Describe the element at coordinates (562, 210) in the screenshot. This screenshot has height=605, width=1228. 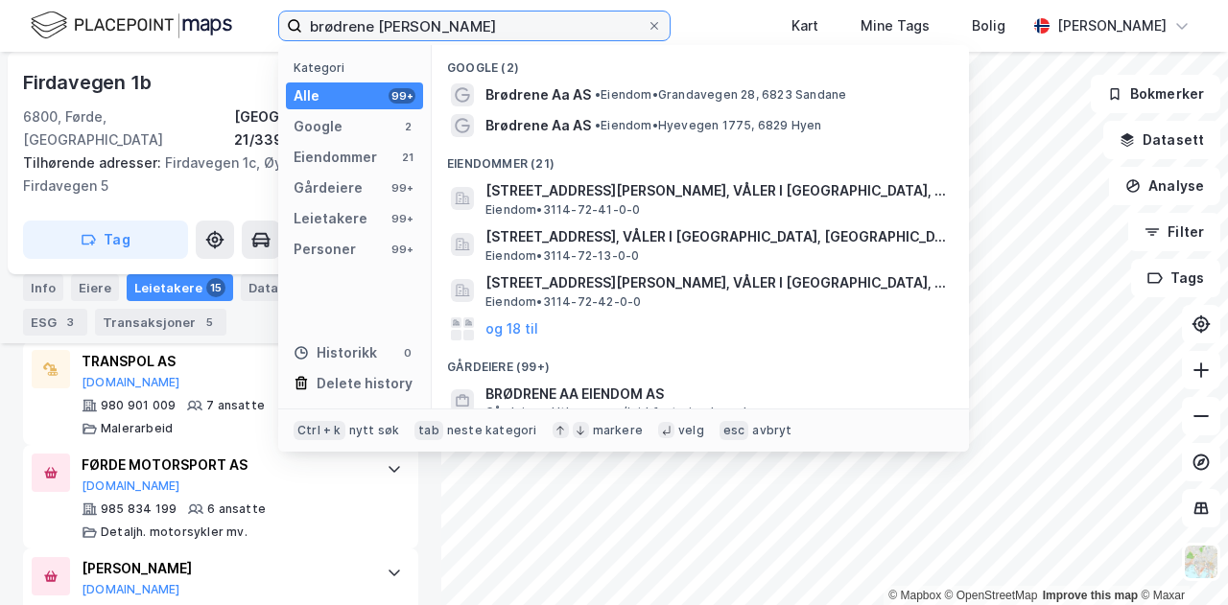
I see `span: Eiendom • 3114-72-41-0-0` at that location.